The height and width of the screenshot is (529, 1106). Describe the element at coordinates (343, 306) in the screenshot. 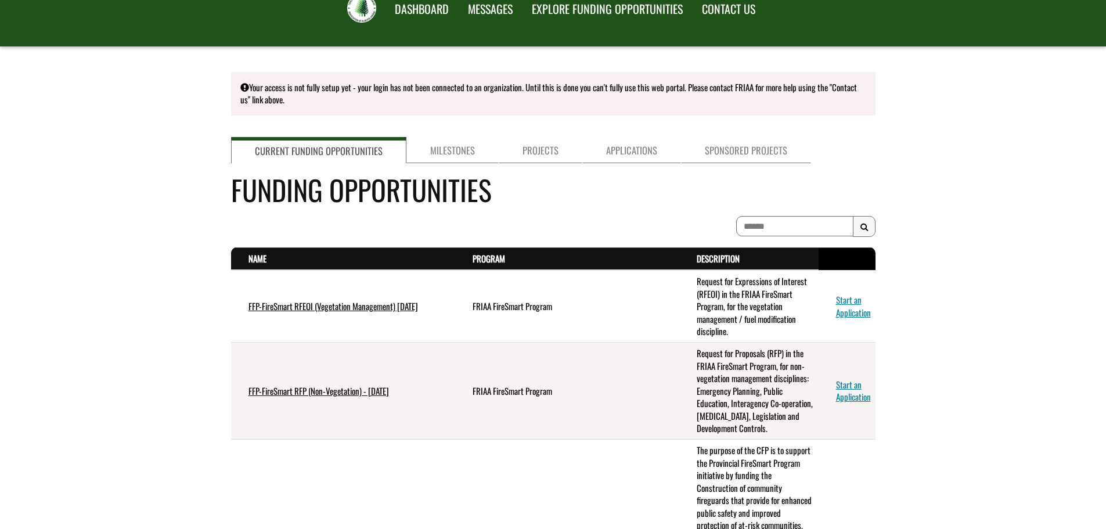

I see `td: FFP-FireSmart RFEOI (Vegetation Management) July 2025` at that location.